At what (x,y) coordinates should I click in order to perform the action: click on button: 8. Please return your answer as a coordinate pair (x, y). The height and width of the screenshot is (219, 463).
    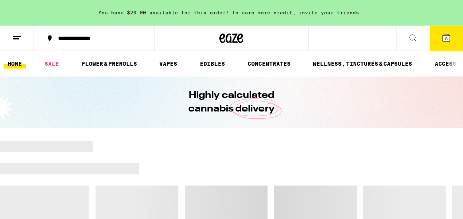
    Looking at the image, I should click on (446, 38).